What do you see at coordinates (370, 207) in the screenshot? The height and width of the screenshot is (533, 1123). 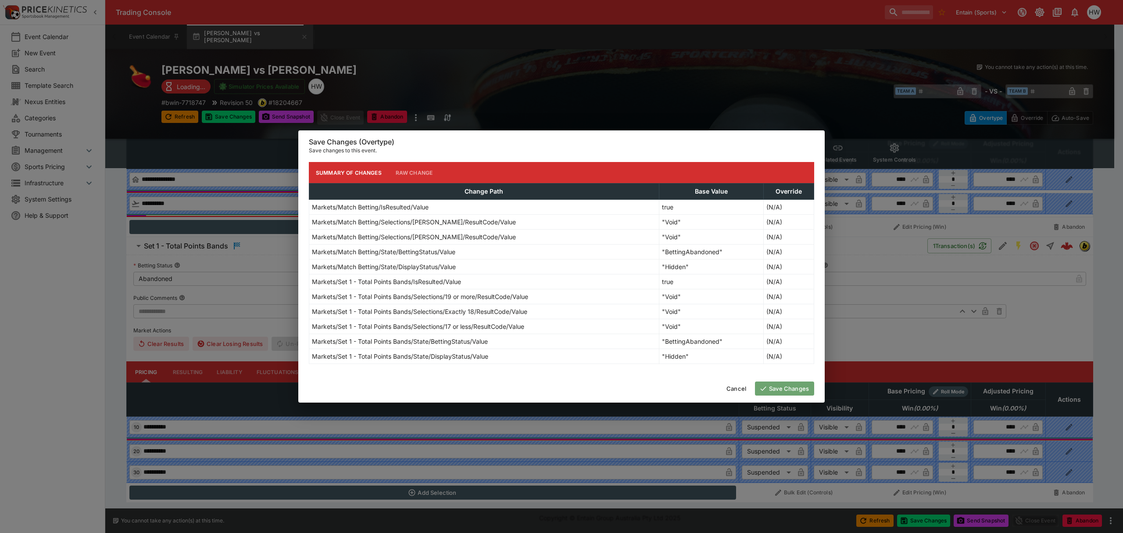 I see `p: Markets/Match Betting/IsResulted/Value` at bounding box center [370, 207].